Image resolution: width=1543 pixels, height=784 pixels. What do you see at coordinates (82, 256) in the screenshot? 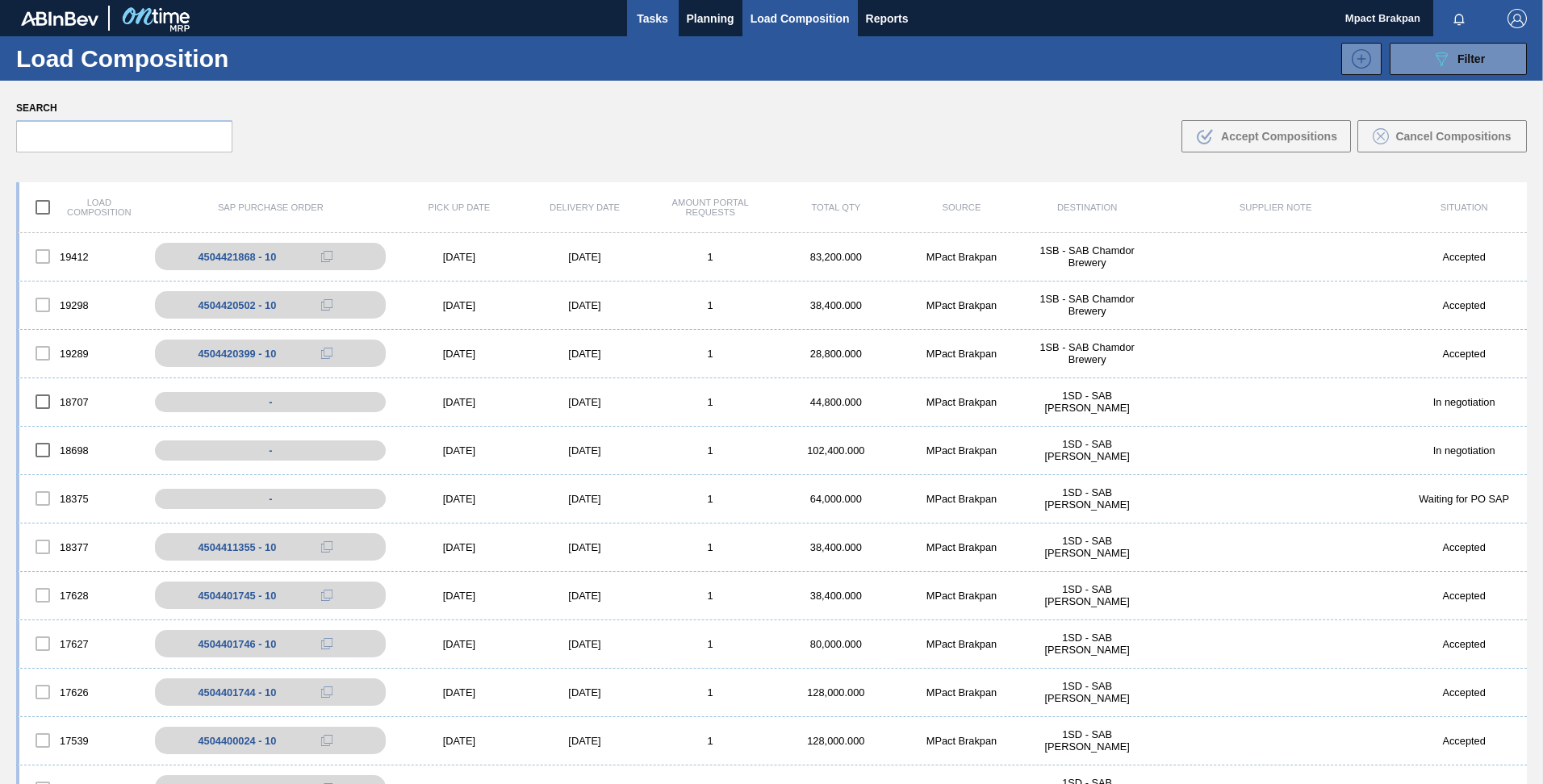
I see `div: 19412` at bounding box center [82, 256].